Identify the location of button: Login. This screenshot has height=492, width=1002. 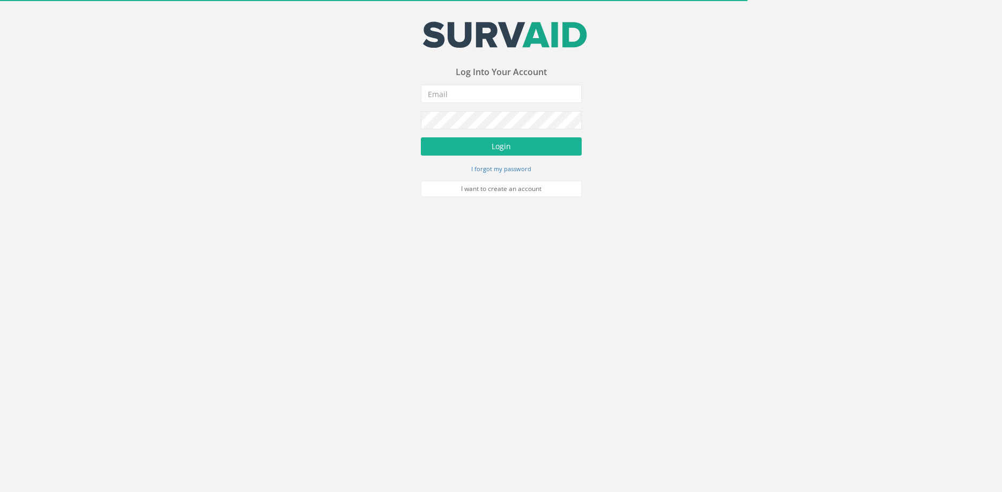
(501, 146).